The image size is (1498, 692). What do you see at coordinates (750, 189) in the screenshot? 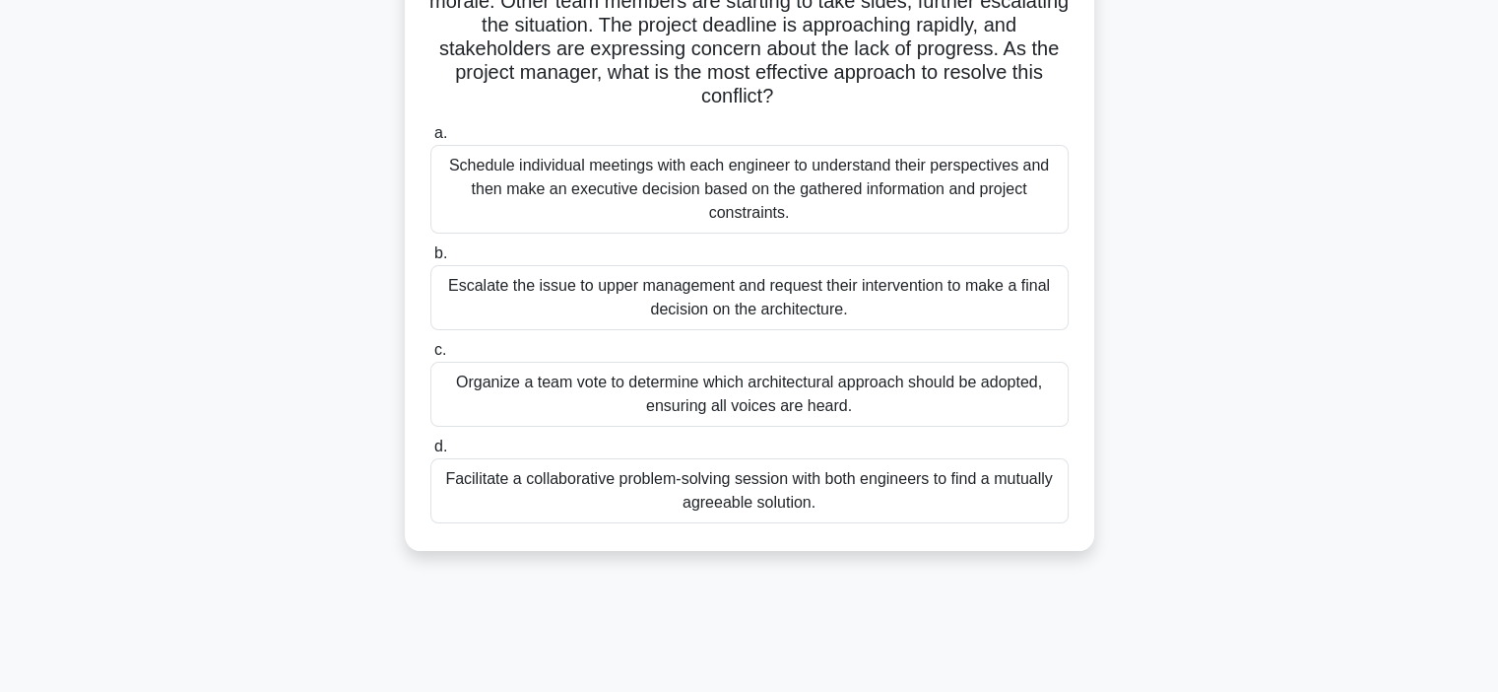
I see `div: Schedule individual meetings with each engineer to understand their perspectives and then make an...` at bounding box center [750, 189].